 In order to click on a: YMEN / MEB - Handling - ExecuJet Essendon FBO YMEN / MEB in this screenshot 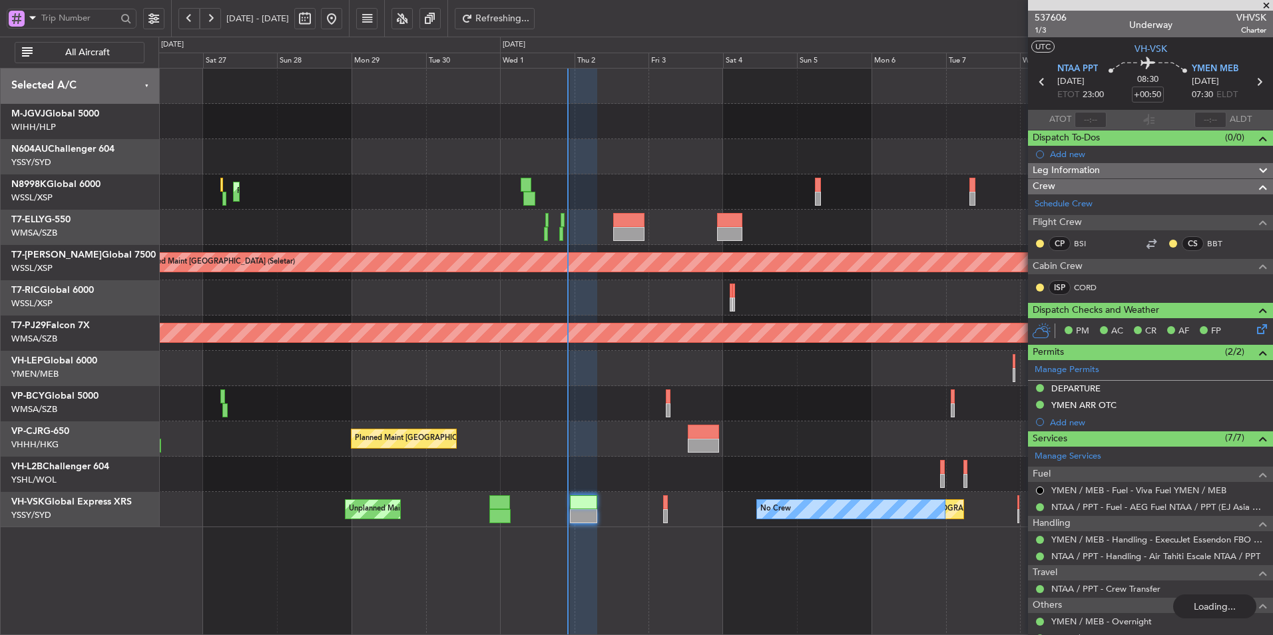, I will do `click(1158, 539)`.